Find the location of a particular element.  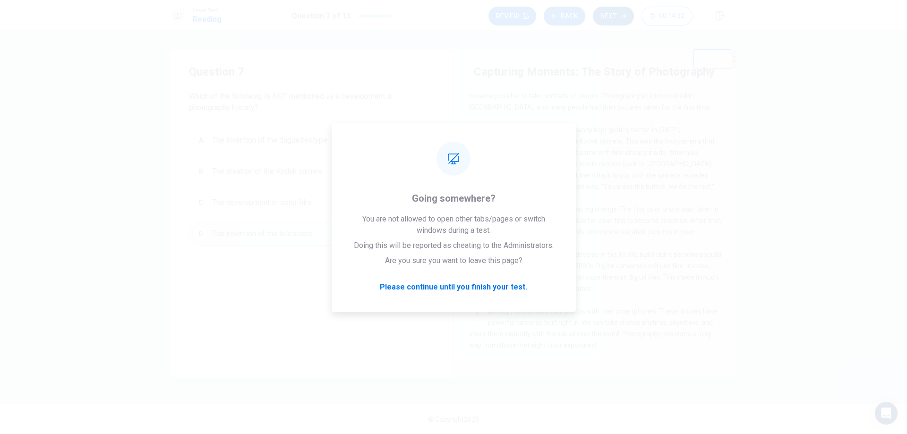

h4: Capturing Moments: The Story of Photography is located at coordinates (594, 72).